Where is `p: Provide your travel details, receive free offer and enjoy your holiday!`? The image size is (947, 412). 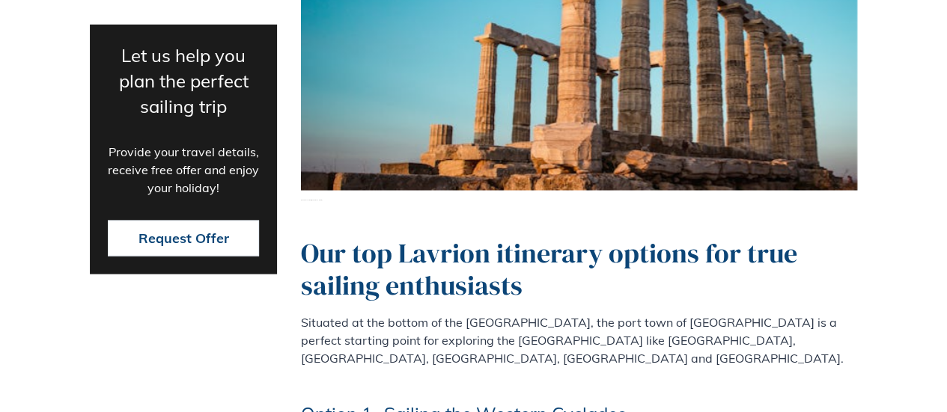
p: Provide your travel details, receive free offer and enjoy your holiday! is located at coordinates (183, 169).